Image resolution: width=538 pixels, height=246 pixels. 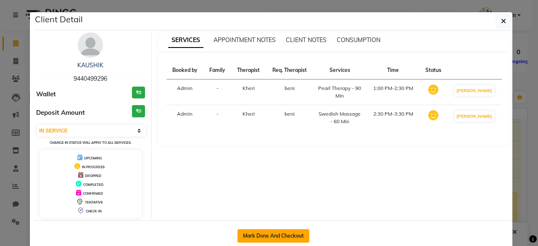 I want to click on span: CLIENT NOTES, so click(x=306, y=40).